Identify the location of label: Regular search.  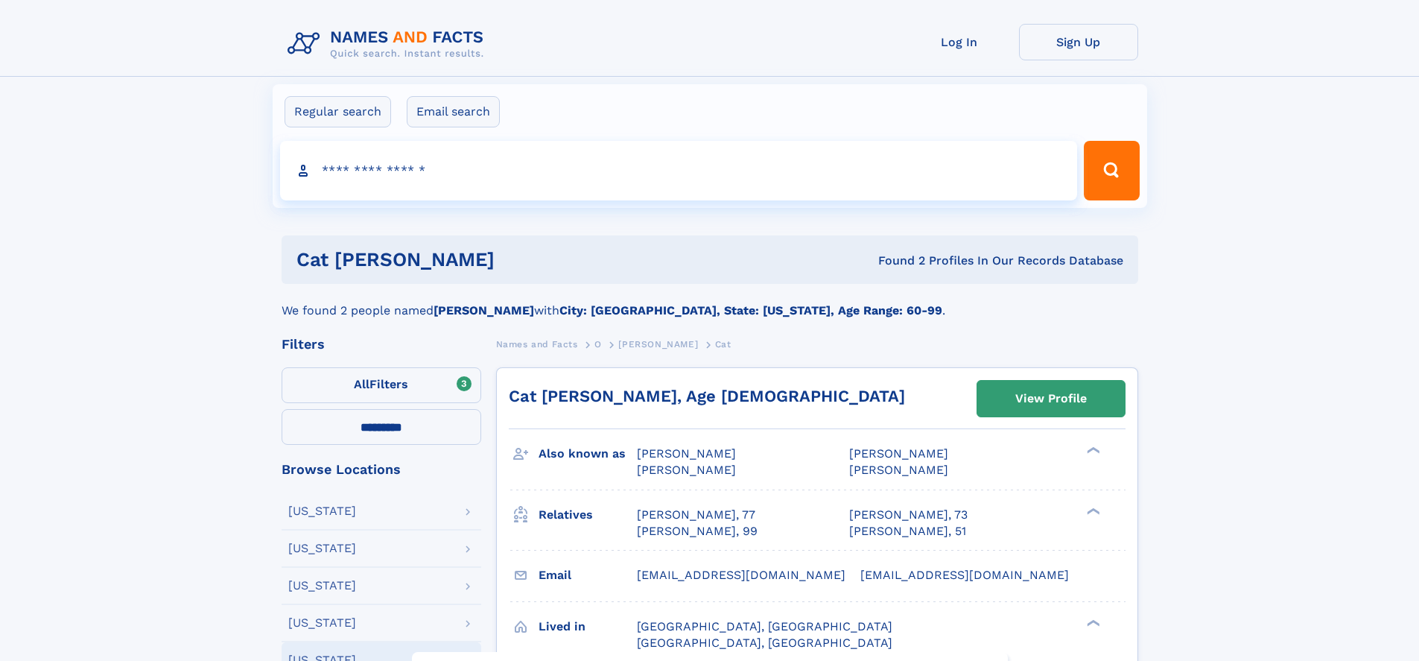
(337, 112).